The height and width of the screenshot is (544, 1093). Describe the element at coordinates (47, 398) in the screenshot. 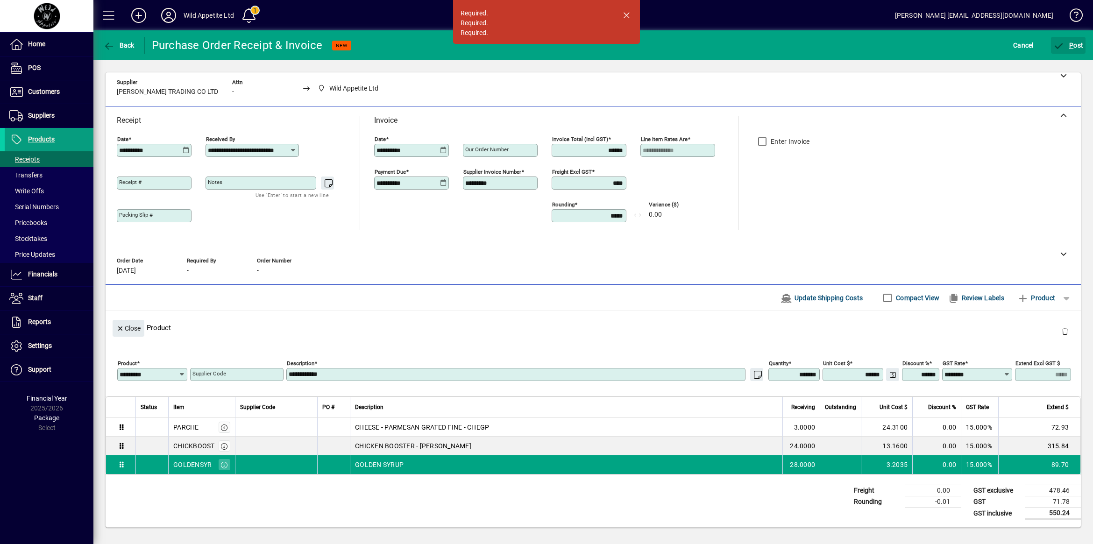

I see `span: Financial Year` at that location.